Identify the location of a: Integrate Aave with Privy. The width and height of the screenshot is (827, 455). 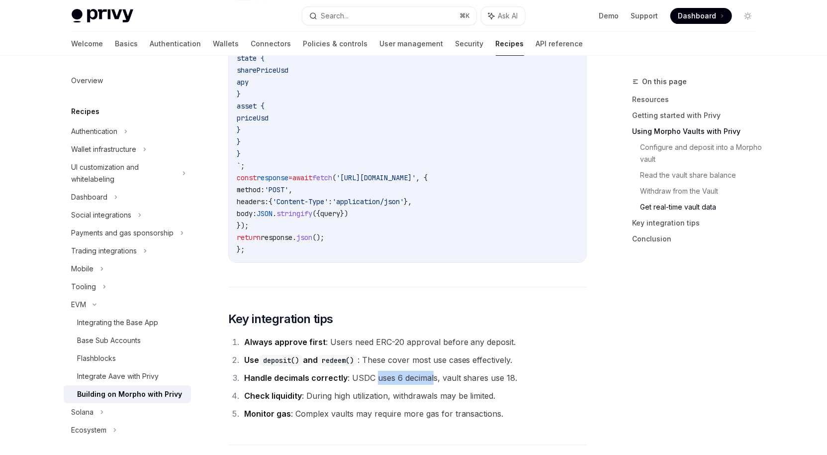
(127, 376).